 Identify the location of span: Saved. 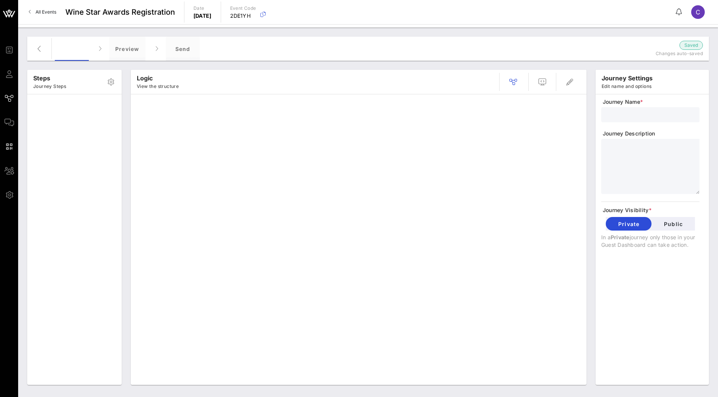
(691, 45).